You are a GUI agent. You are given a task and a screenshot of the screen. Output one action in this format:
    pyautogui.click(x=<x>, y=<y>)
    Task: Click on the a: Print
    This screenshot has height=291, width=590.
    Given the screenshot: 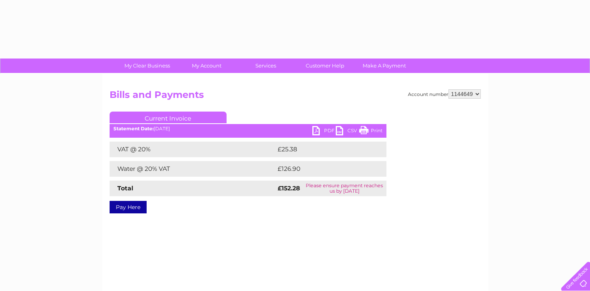 What is the action you would take?
    pyautogui.click(x=371, y=131)
    